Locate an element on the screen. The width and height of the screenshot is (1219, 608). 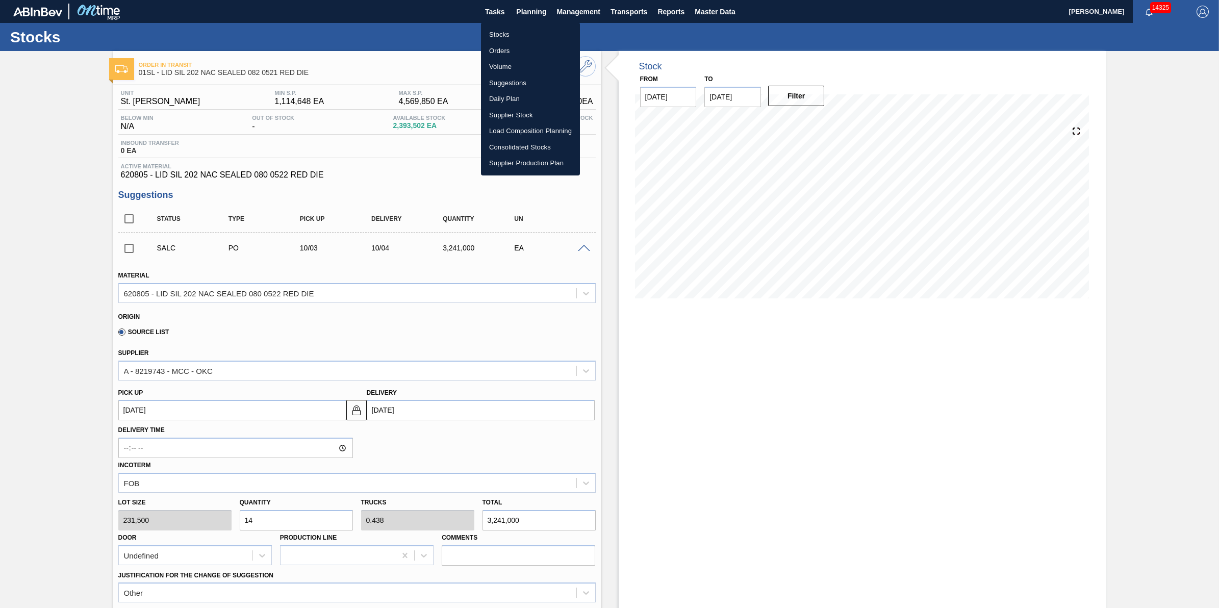
li: Stocks is located at coordinates (531, 35).